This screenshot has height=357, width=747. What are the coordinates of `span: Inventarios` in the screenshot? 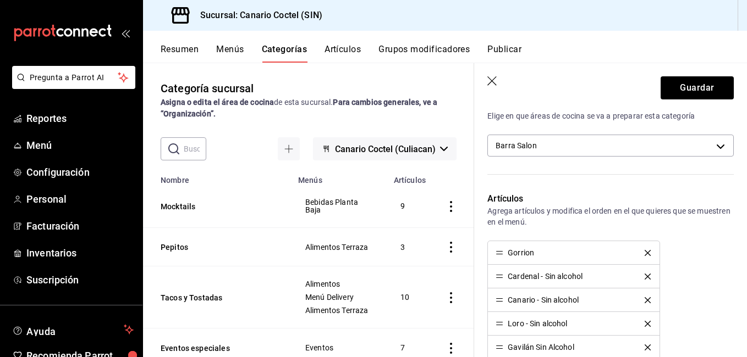 It's located at (80, 253).